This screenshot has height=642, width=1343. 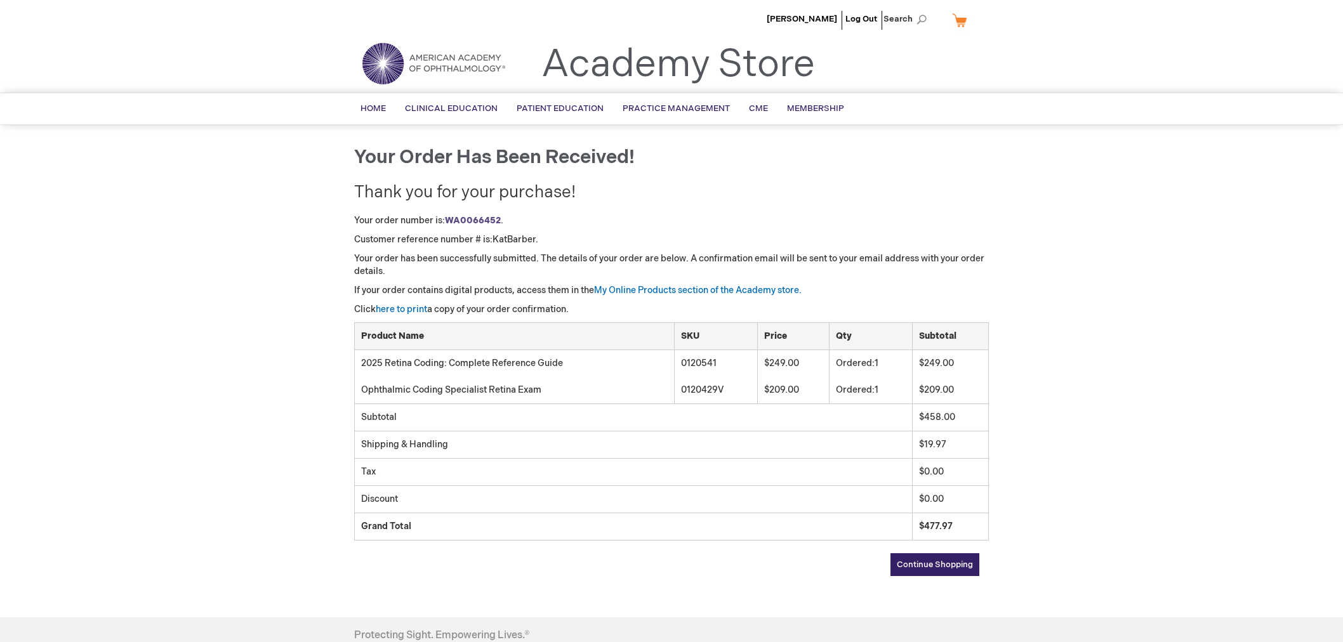 I want to click on p: Your order has been successfully submitted. The details of your order are below. A confirmation e..., so click(x=671, y=265).